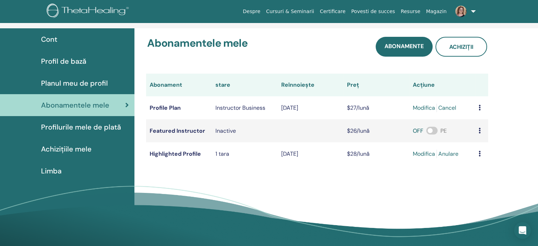 Image resolution: width=538 pixels, height=246 pixels. Describe the element at coordinates (179, 85) in the screenshot. I see `th: Abonament` at that location.